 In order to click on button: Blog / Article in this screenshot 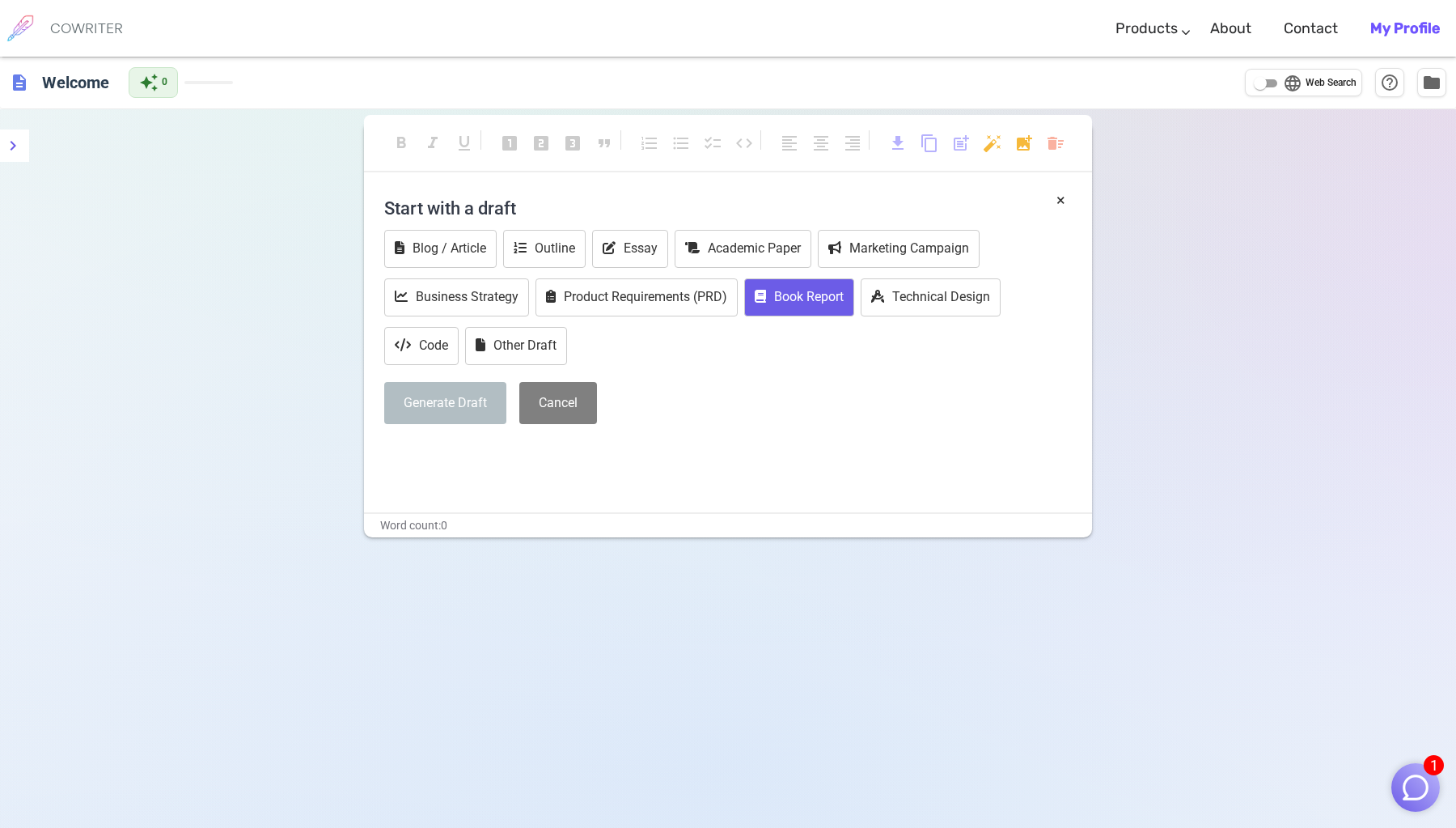, I will do `click(440, 248)`.